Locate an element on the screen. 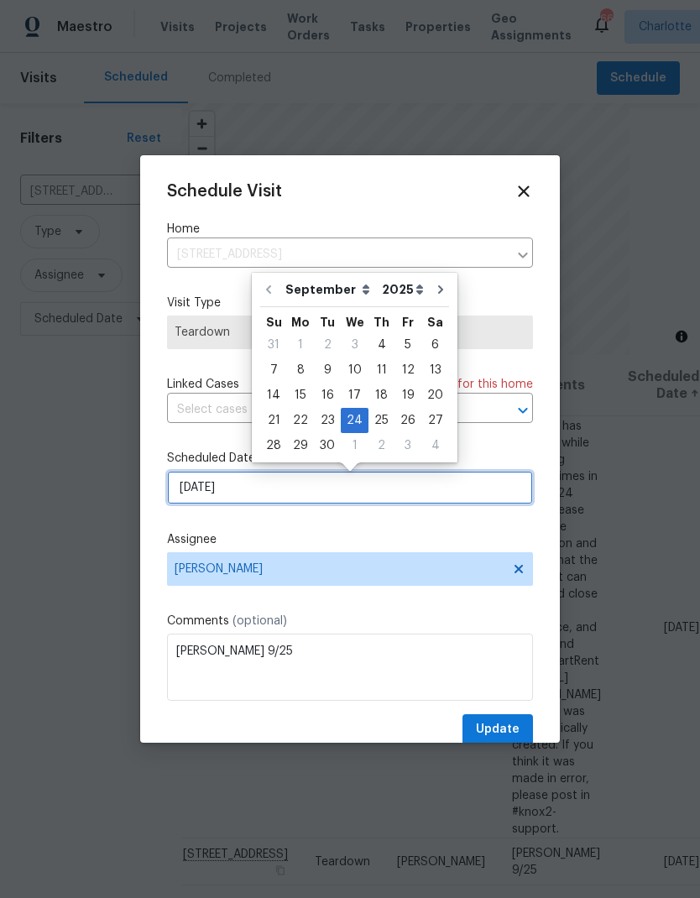 This screenshot has width=700, height=898. div: 16 is located at coordinates (327, 395).